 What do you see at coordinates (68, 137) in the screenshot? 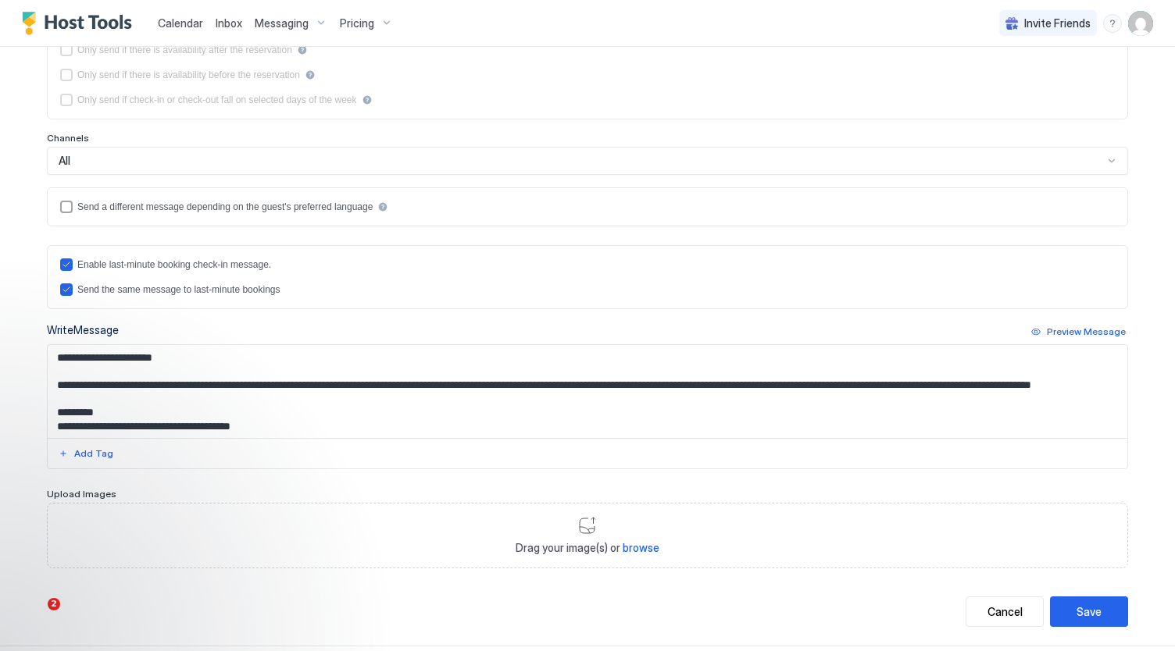
I see `span: Channels` at bounding box center [68, 137].